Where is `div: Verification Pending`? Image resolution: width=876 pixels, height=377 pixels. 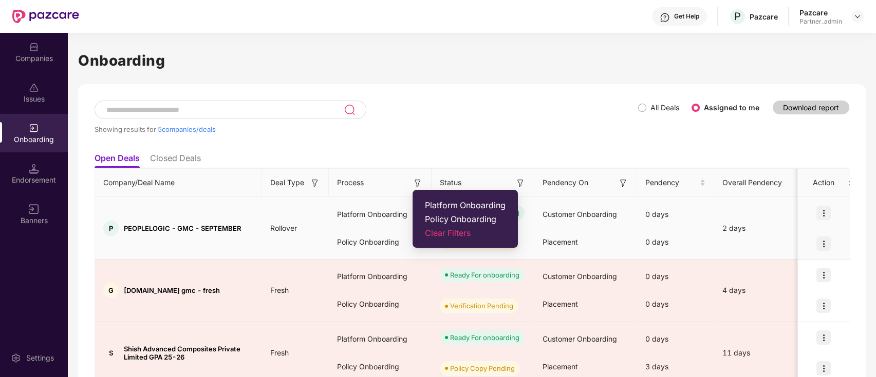
div: Verification Pending is located at coordinates (481, 306).